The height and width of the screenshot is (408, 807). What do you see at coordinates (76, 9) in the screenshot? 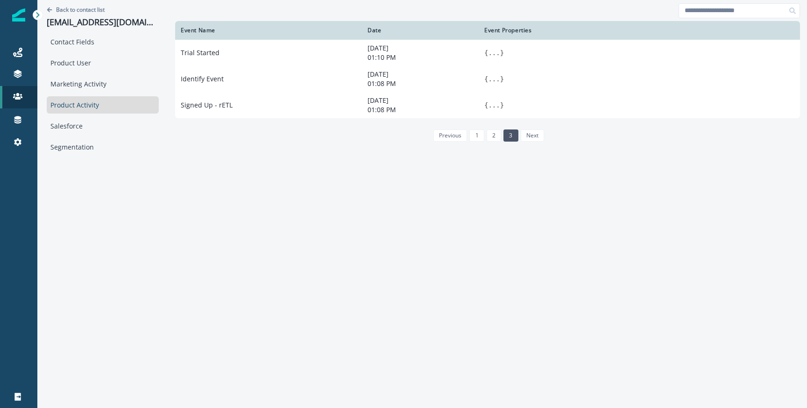
I see `button: Go back` at bounding box center [76, 9].